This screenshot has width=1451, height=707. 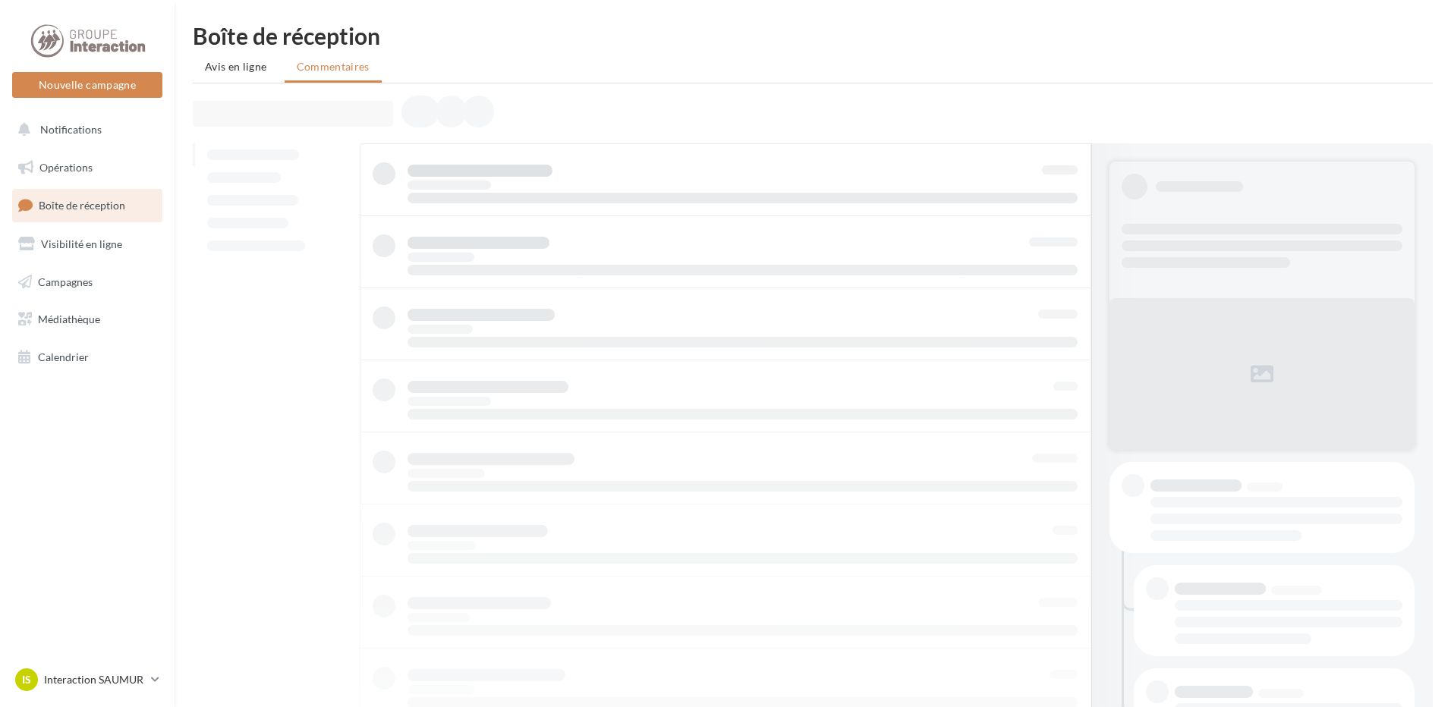 I want to click on div: Boîte de réception, so click(x=813, y=36).